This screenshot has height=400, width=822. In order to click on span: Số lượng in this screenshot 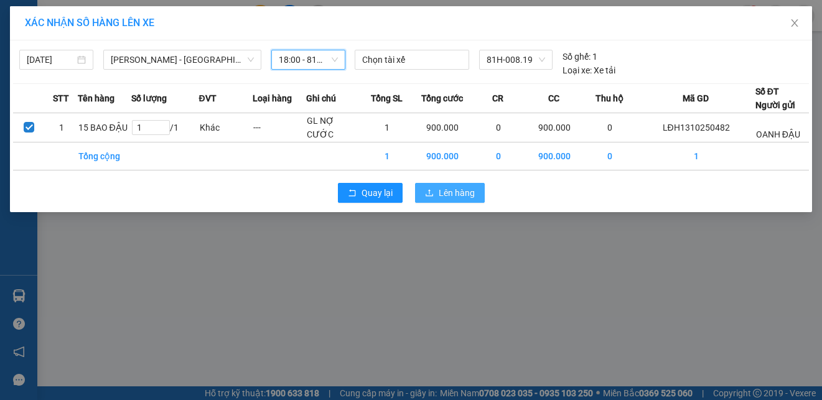, I will do `click(149, 98)`.